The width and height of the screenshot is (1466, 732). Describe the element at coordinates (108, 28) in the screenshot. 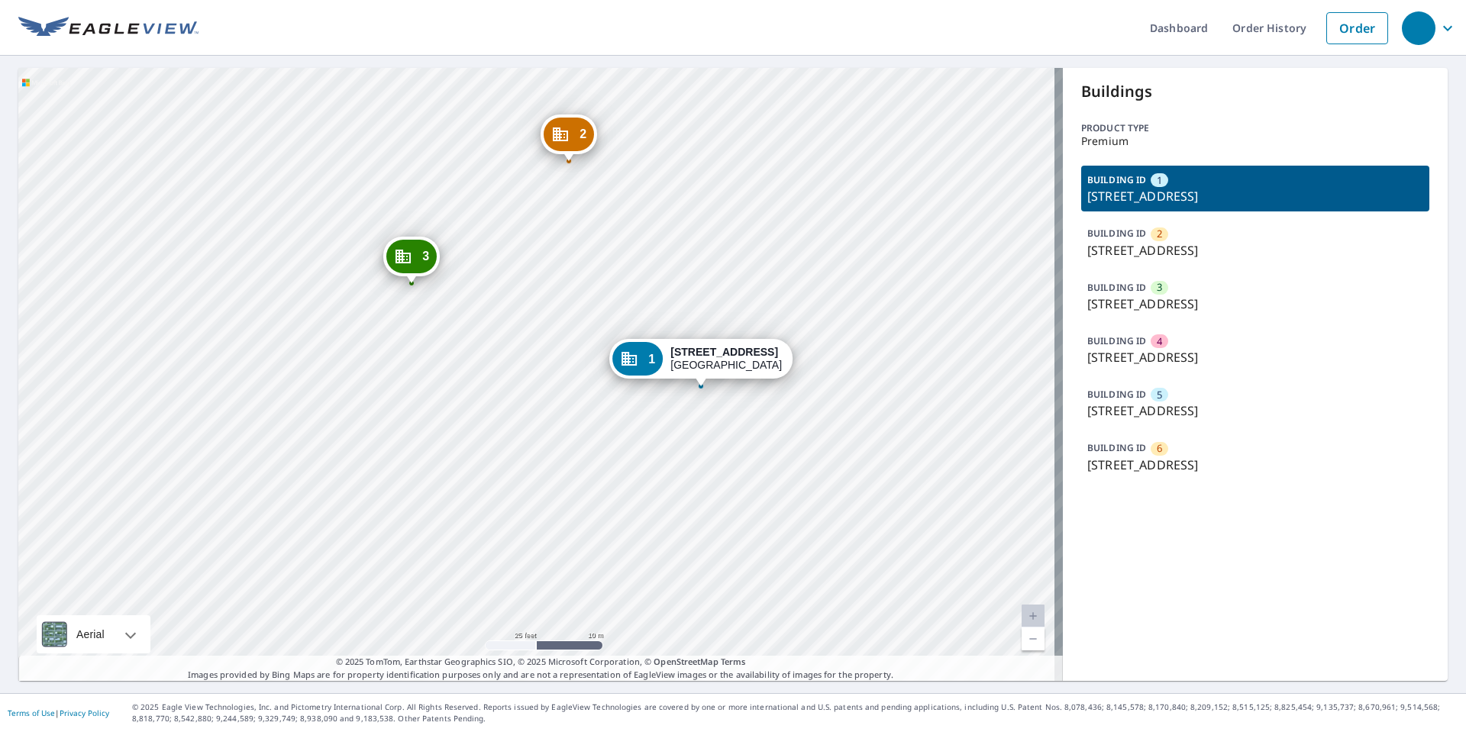

I see `img: EV Logo` at that location.